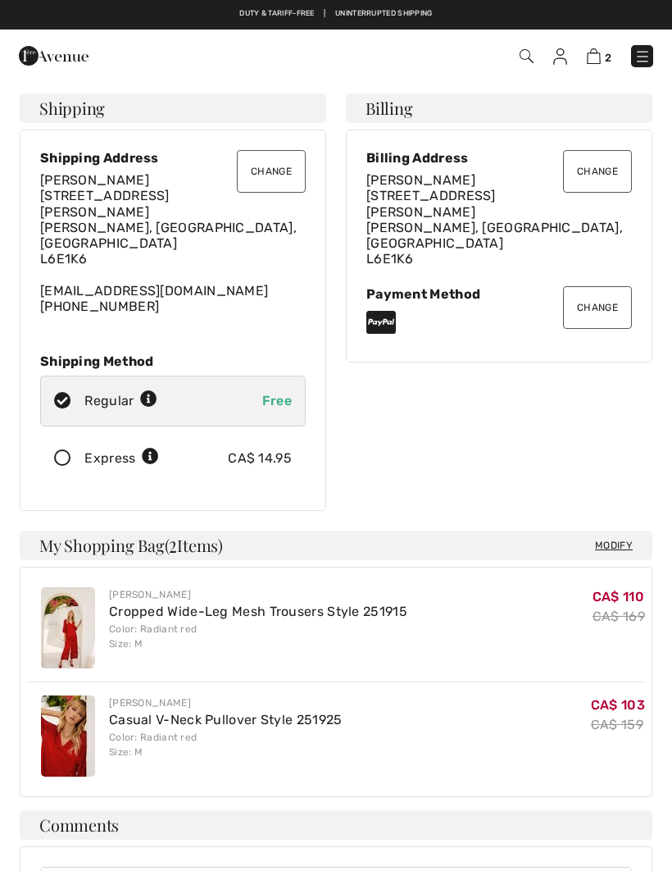  I want to click on h4: Comments, so click(336, 825).